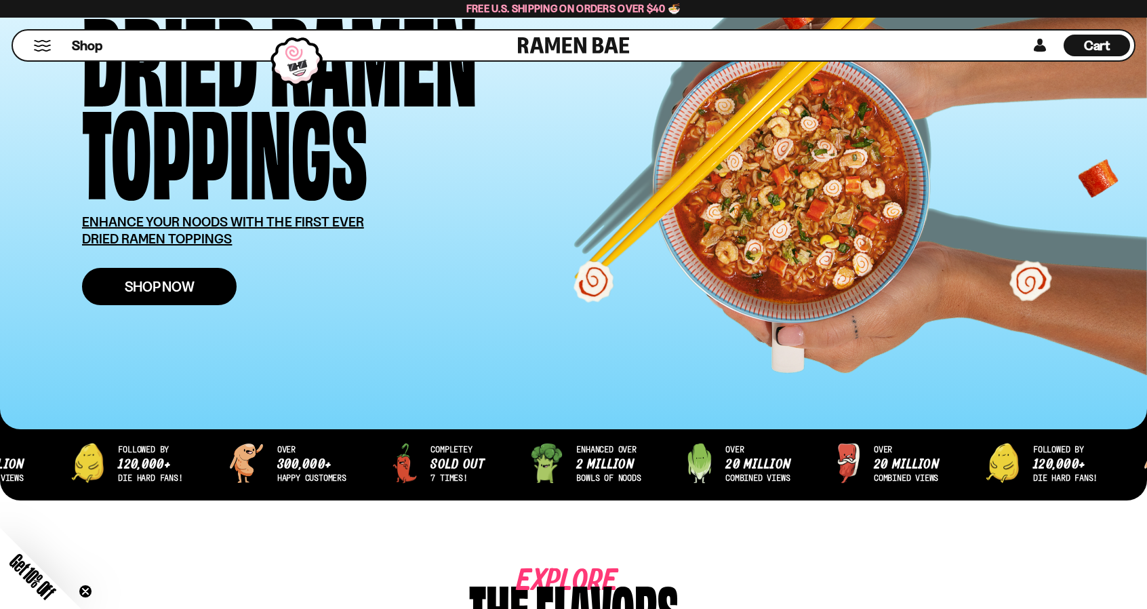  Describe the element at coordinates (33, 576) in the screenshot. I see `span: Get 10% Off` at that location.